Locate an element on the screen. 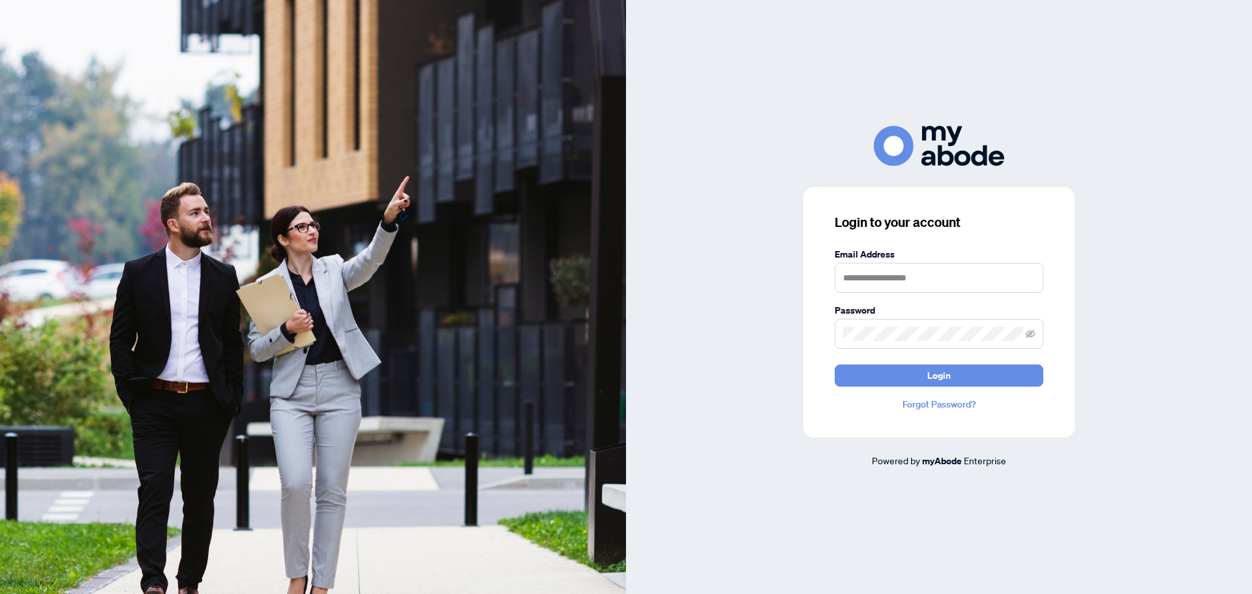  a: myAbode is located at coordinates (941, 461).